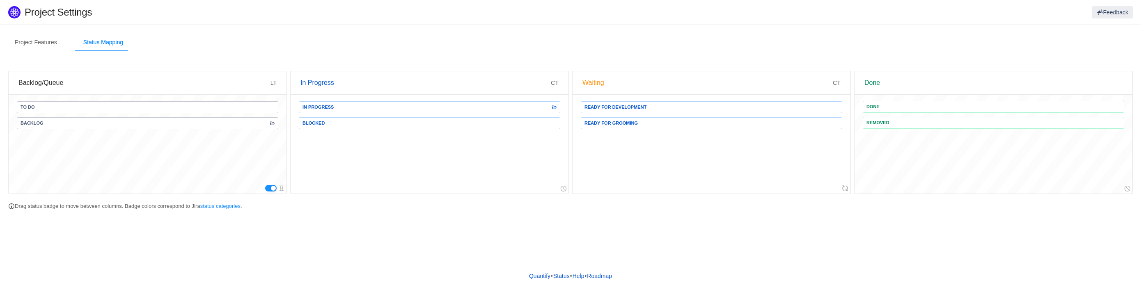 This screenshot has width=1141, height=287. Describe the element at coordinates (611, 123) in the screenshot. I see `span: Ready for grooming` at that location.